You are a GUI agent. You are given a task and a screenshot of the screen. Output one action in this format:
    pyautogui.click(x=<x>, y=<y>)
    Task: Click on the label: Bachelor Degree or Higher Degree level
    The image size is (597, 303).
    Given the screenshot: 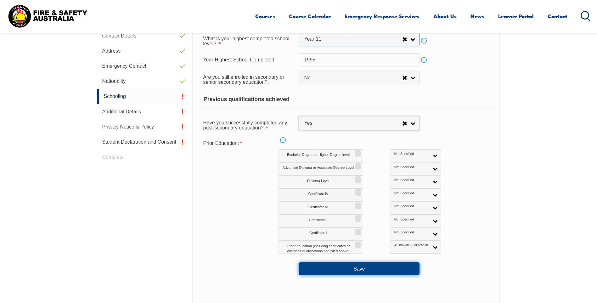 What is the action you would take?
    pyautogui.click(x=321, y=155)
    